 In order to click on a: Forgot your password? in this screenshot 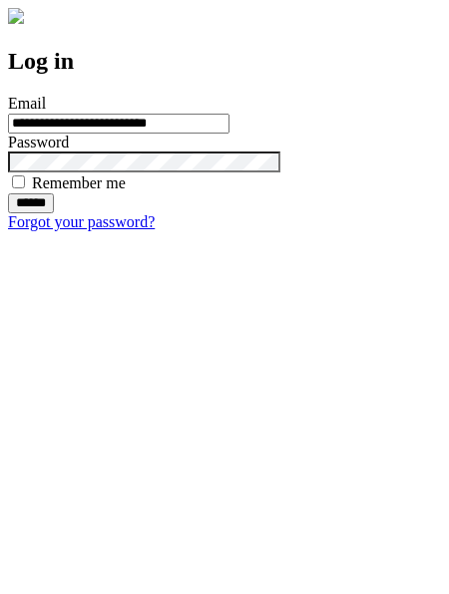, I will do `click(81, 221)`.